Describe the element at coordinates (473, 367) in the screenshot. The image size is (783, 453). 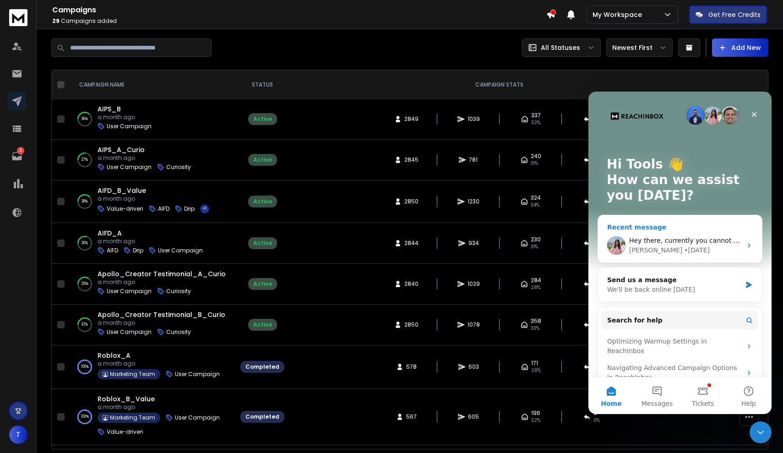
I see `span: 603` at that location.